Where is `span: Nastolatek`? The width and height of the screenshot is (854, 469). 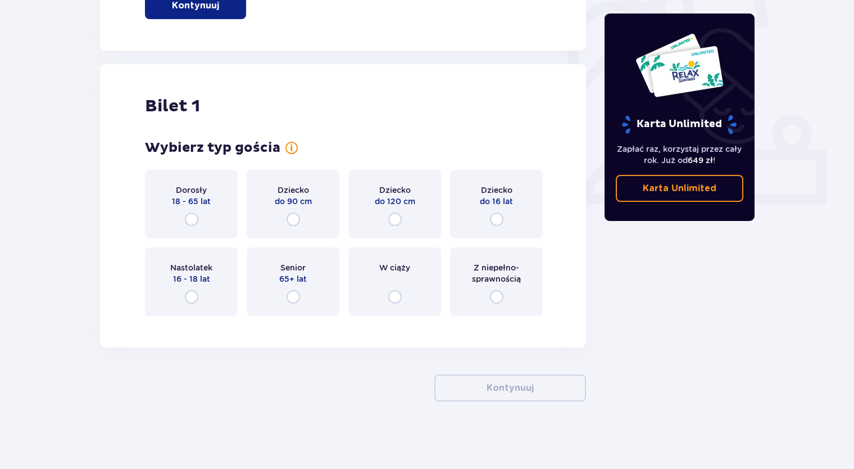 span: Nastolatek is located at coordinates (191, 267).